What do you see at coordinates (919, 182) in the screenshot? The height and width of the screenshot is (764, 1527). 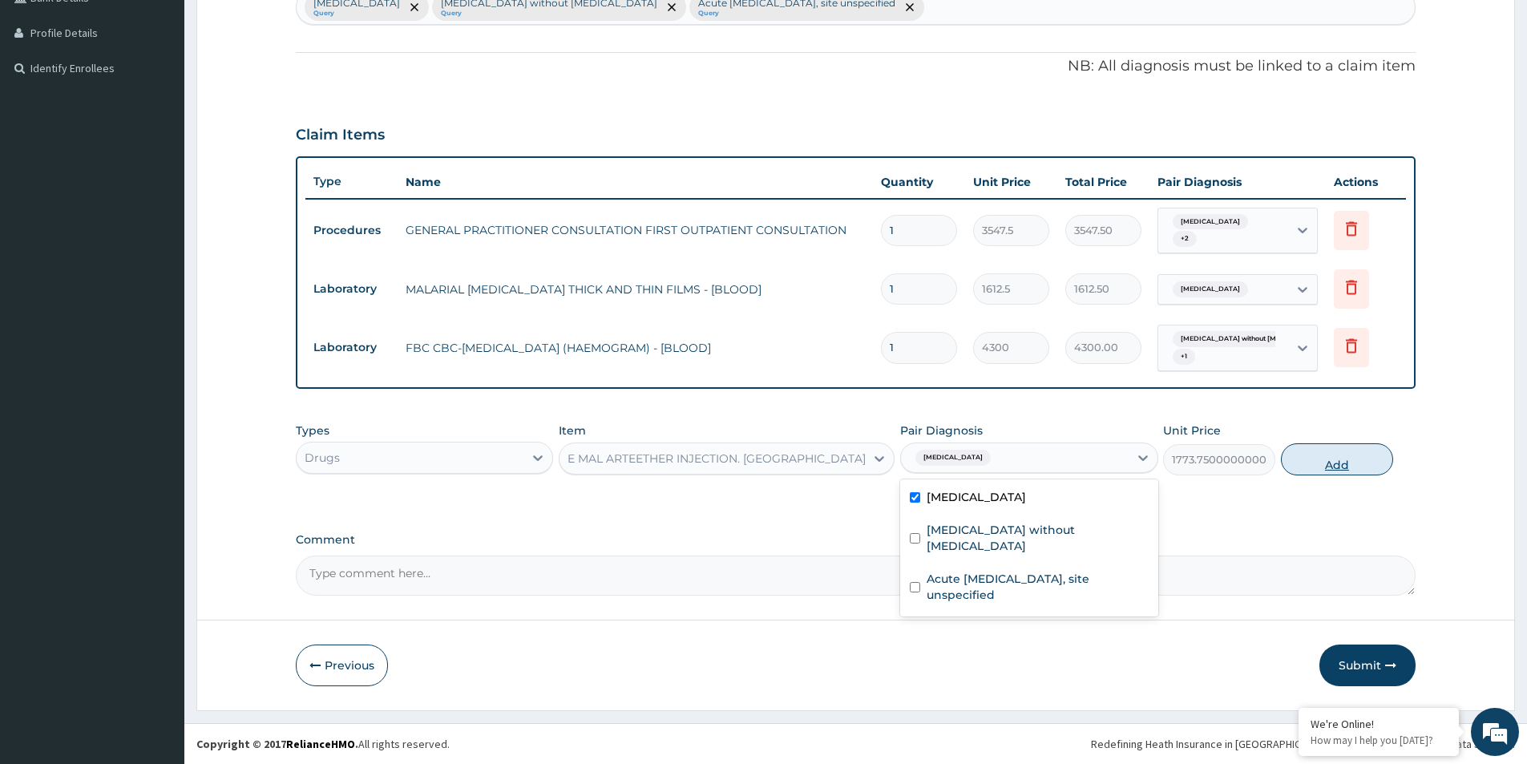 I see `th: Quantity` at bounding box center [919, 182].